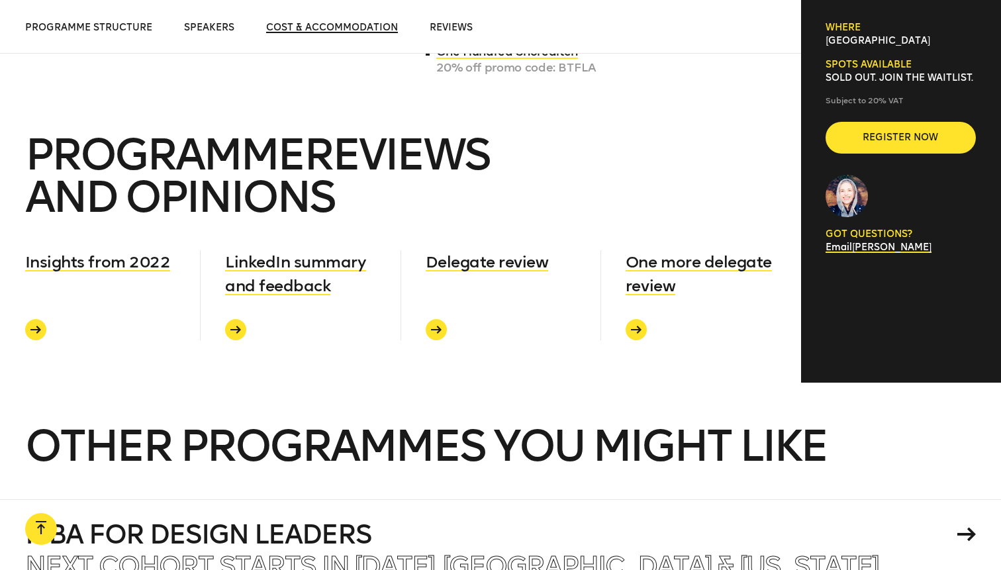  I want to click on em: 20% off promo code: BTFLA, so click(606, 68).